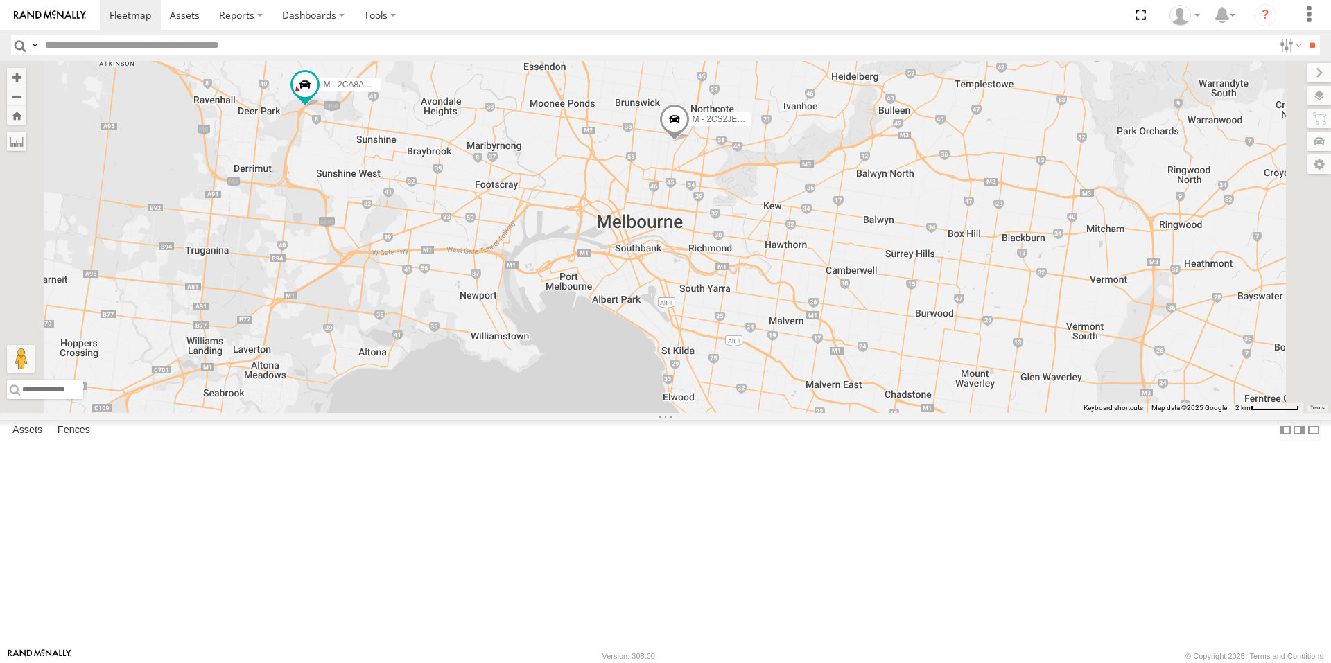  Describe the element at coordinates (1299, 430) in the screenshot. I see `label: Dock Summary Table to the Right` at that location.